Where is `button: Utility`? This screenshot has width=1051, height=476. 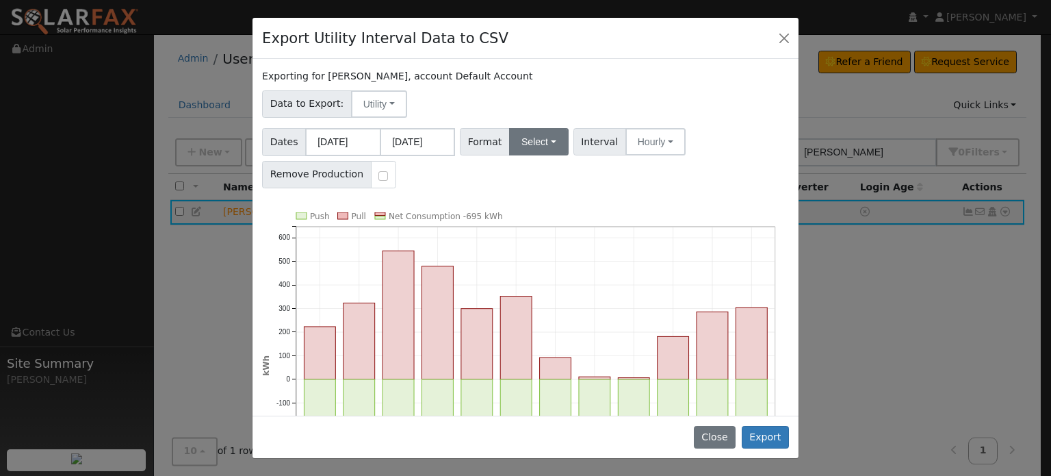 button: Utility is located at coordinates (379, 104).